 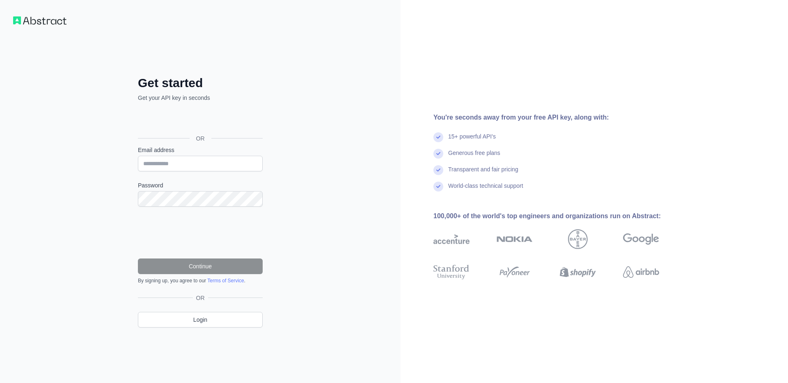 What do you see at coordinates (641, 272) in the screenshot?
I see `img: airbnb` at bounding box center [641, 272].